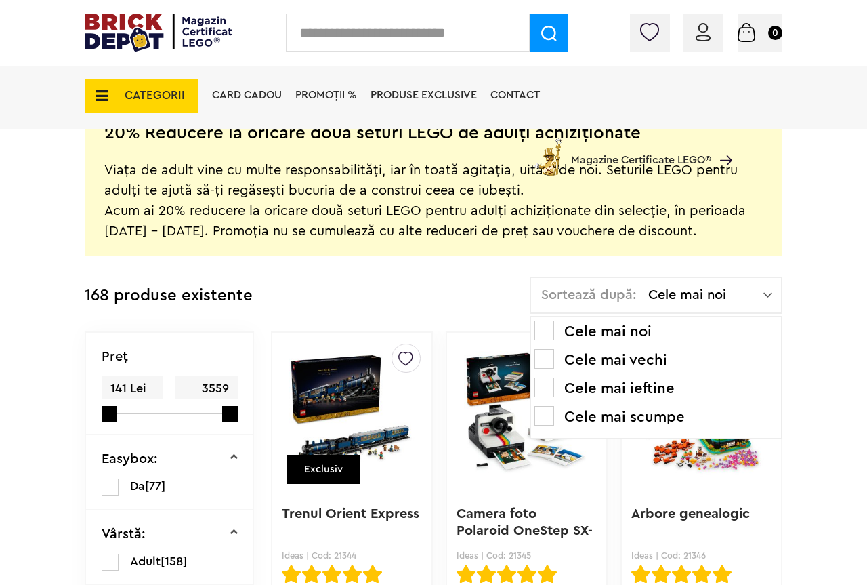 The width and height of the screenshot is (867, 585). Describe the element at coordinates (701, 555) in the screenshot. I see `p: Ideas | Cod: 21346` at that location.